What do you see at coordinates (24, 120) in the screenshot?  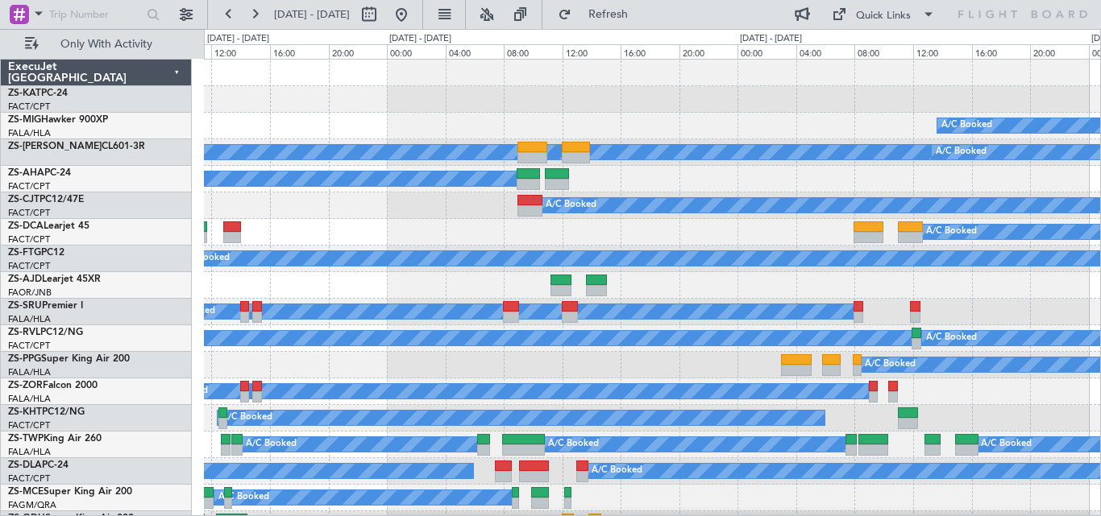 I see `span: ZS-MIG` at bounding box center [24, 120].